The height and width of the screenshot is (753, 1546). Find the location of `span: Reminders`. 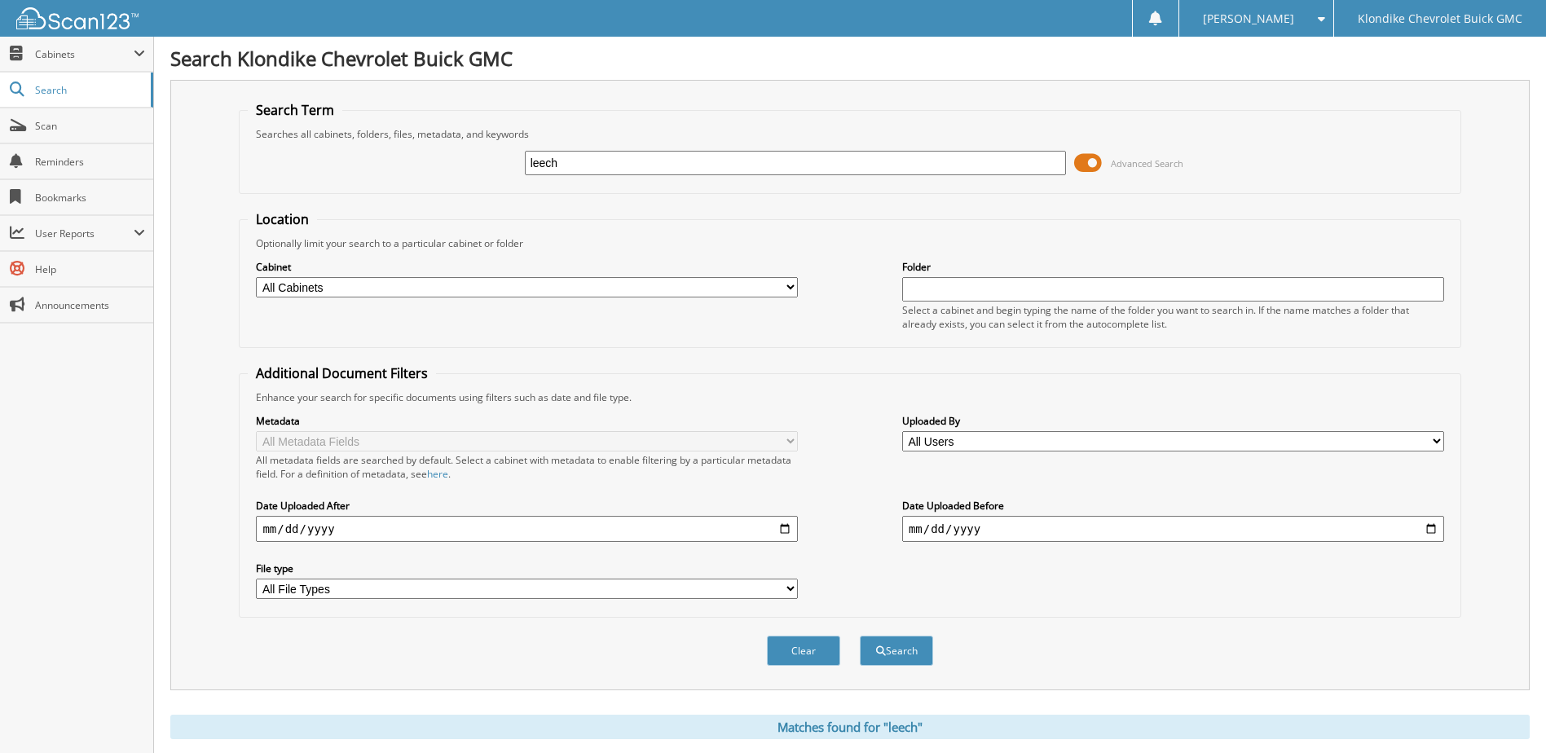

span: Reminders is located at coordinates (90, 161).